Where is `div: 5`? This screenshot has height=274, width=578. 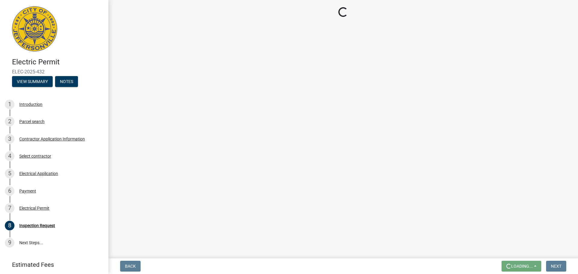
div: 5 is located at coordinates (10, 174).